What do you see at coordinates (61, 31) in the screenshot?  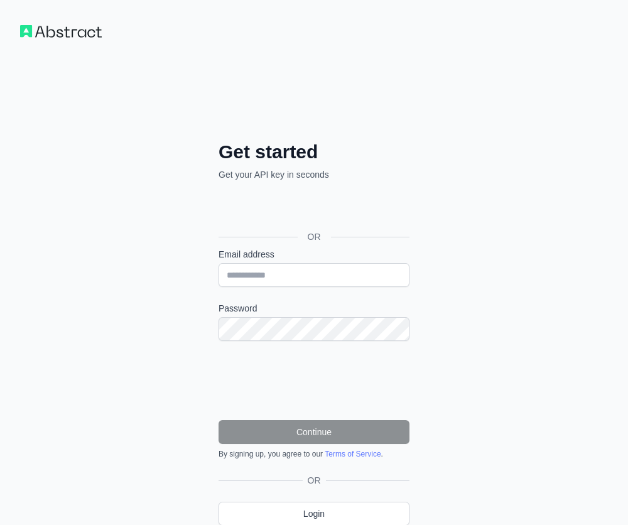 I see `img: Workflow` at bounding box center [61, 31].